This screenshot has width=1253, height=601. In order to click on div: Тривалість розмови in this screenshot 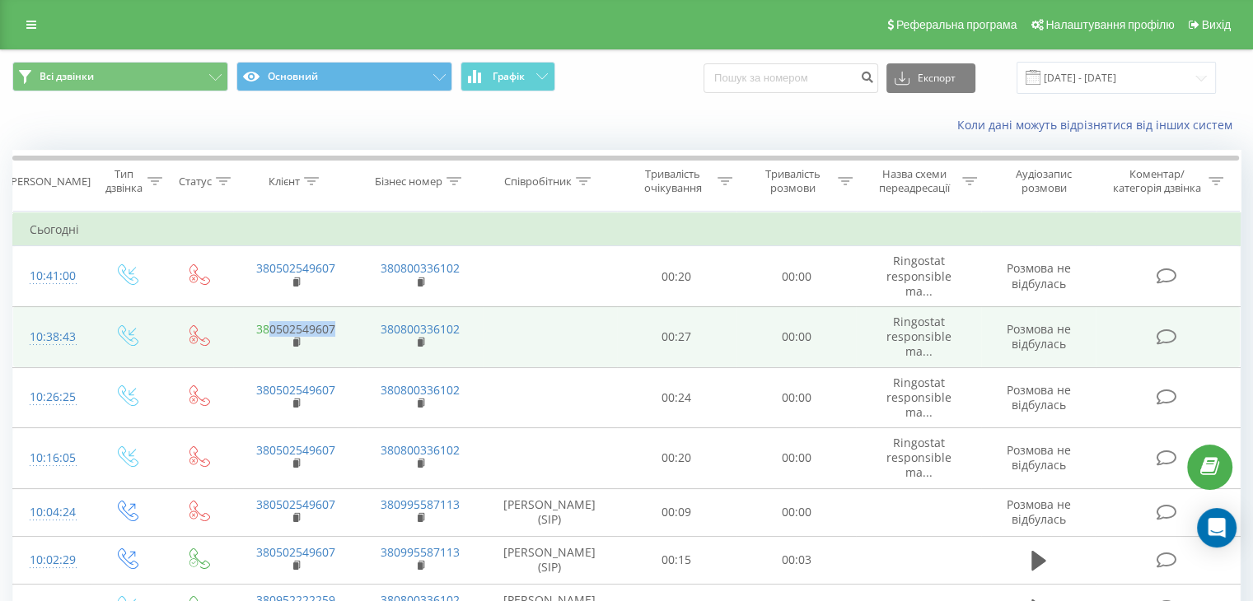, I will do `click(792, 181)`.